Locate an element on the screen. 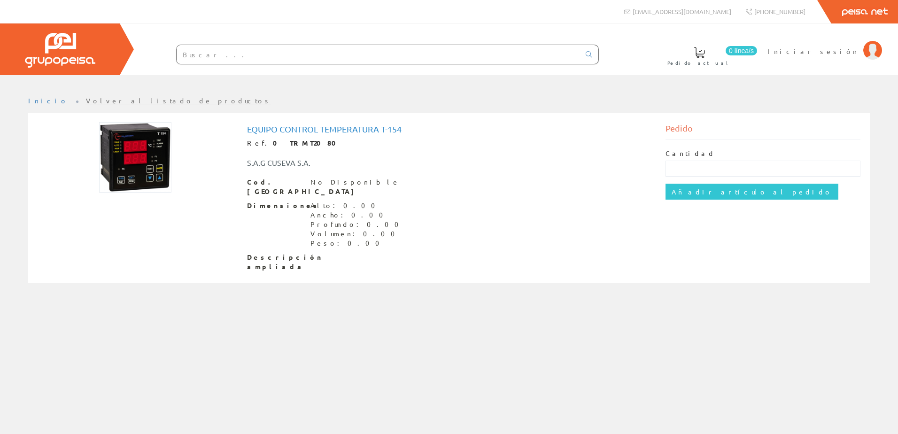 The height and width of the screenshot is (434, 898). a: Iniciar sesión is located at coordinates (825, 43).